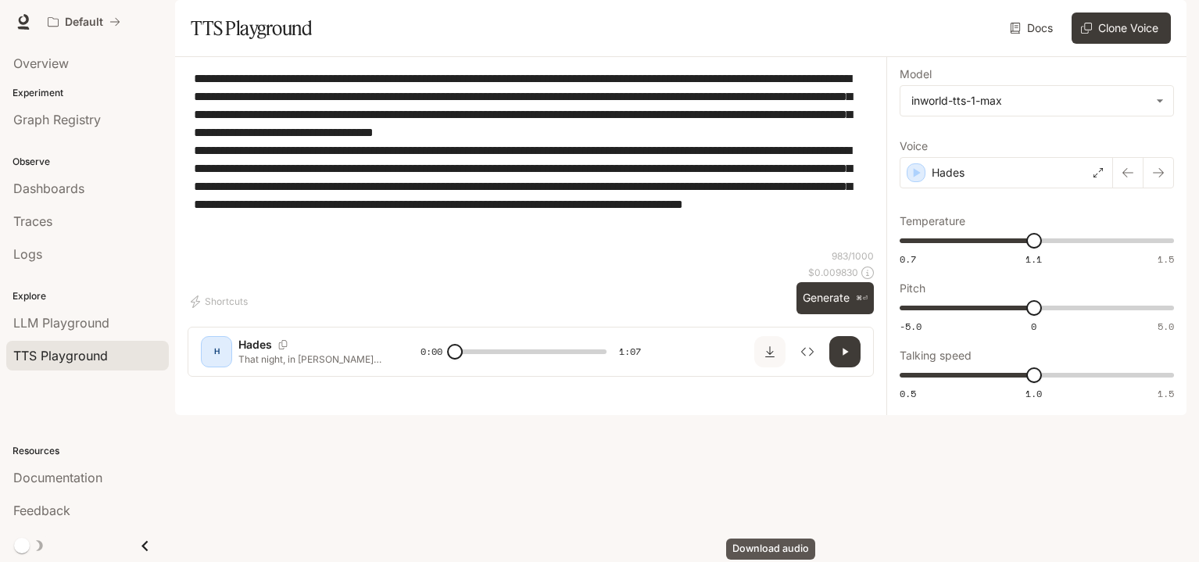 This screenshot has height=562, width=1199. Describe the element at coordinates (84, 22) in the screenshot. I see `p: Default` at that location.